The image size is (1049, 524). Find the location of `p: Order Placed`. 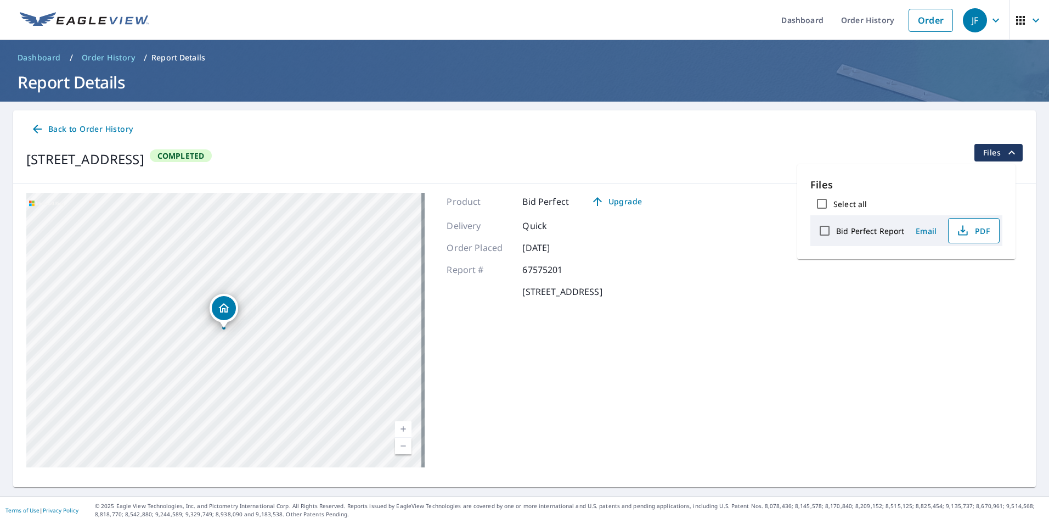

p: Order Placed is located at coordinates (480, 248).